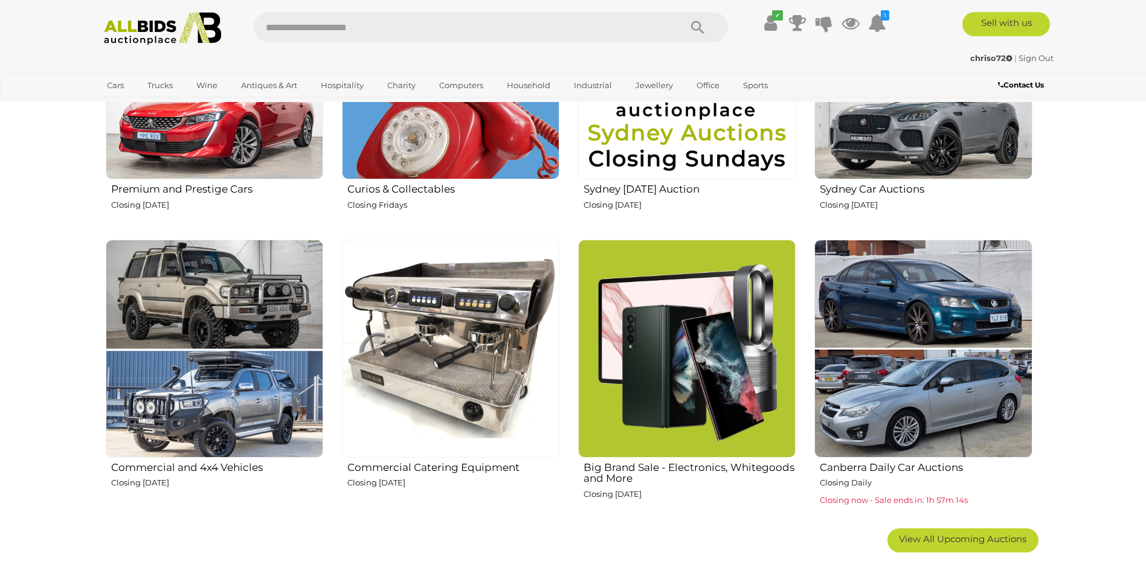 Image resolution: width=1146 pixels, height=576 pixels. Describe the element at coordinates (528, 85) in the screenshot. I see `a: Household` at that location.